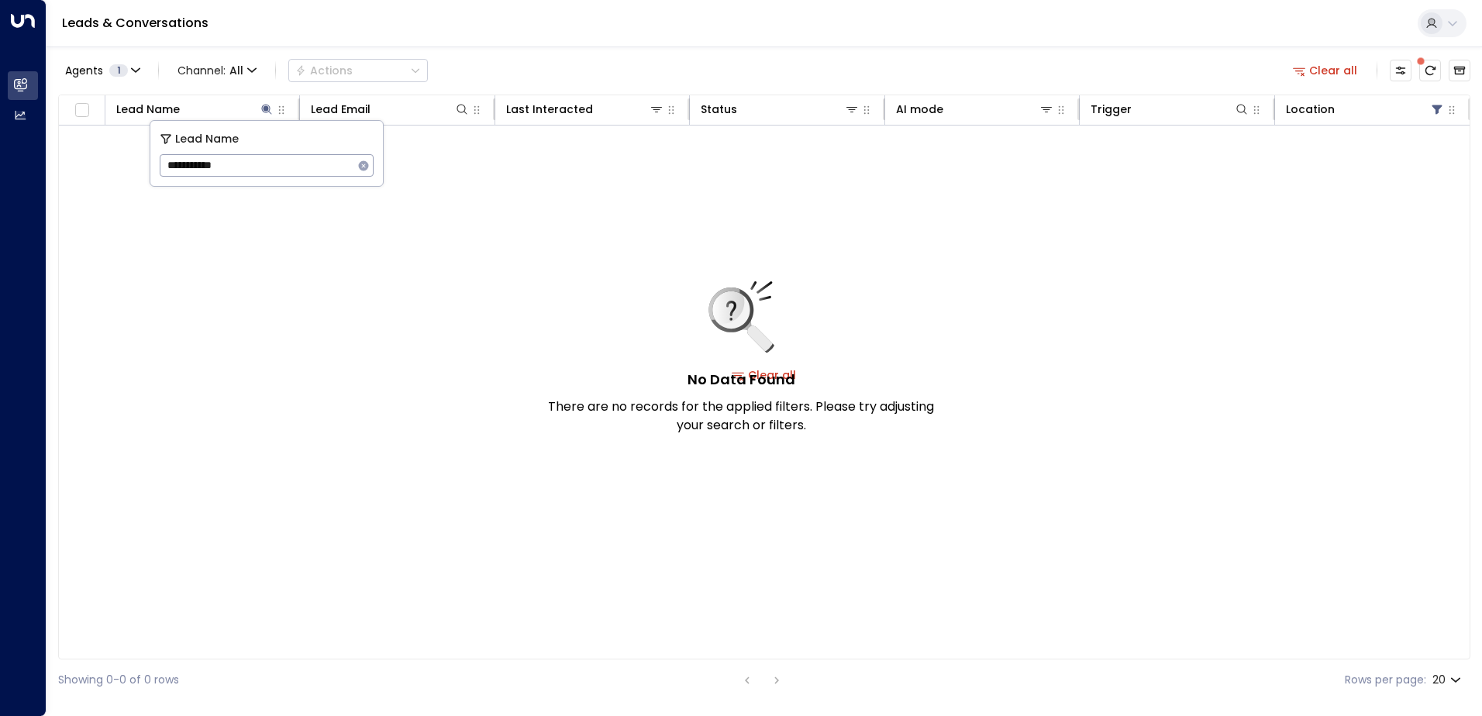  What do you see at coordinates (207, 139) in the screenshot?
I see `span: Lead Name` at bounding box center [207, 139].